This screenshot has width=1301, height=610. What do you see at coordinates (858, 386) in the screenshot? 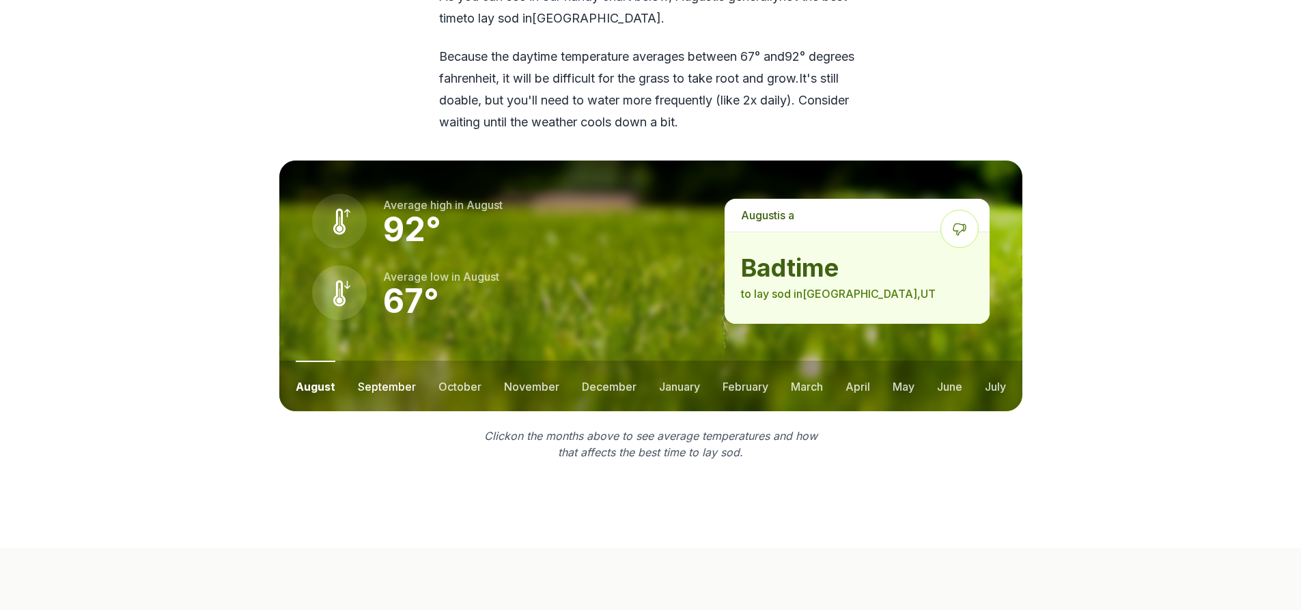
I see `button: april` at bounding box center [858, 386].